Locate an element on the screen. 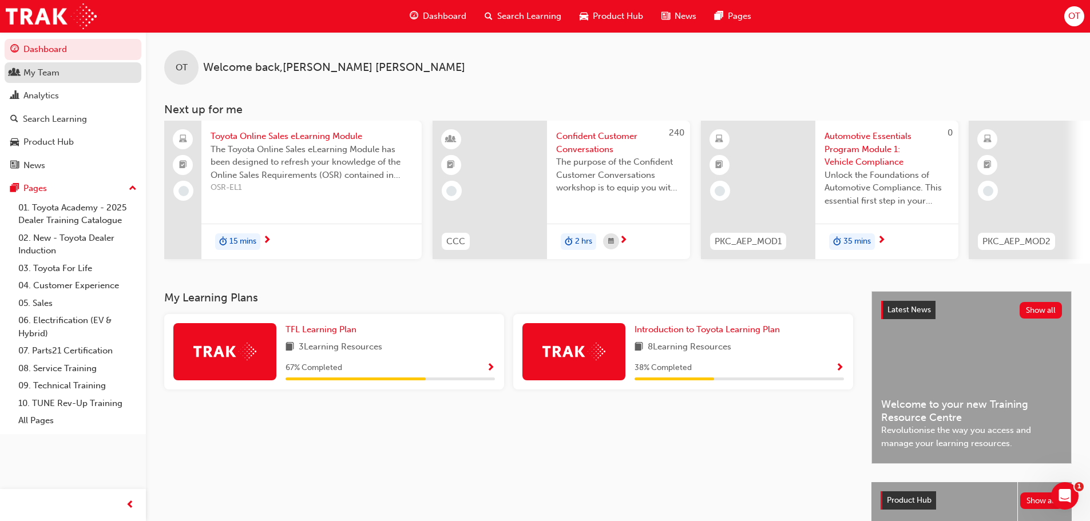 The image size is (1090, 521). a: Trak is located at coordinates (51, 16).